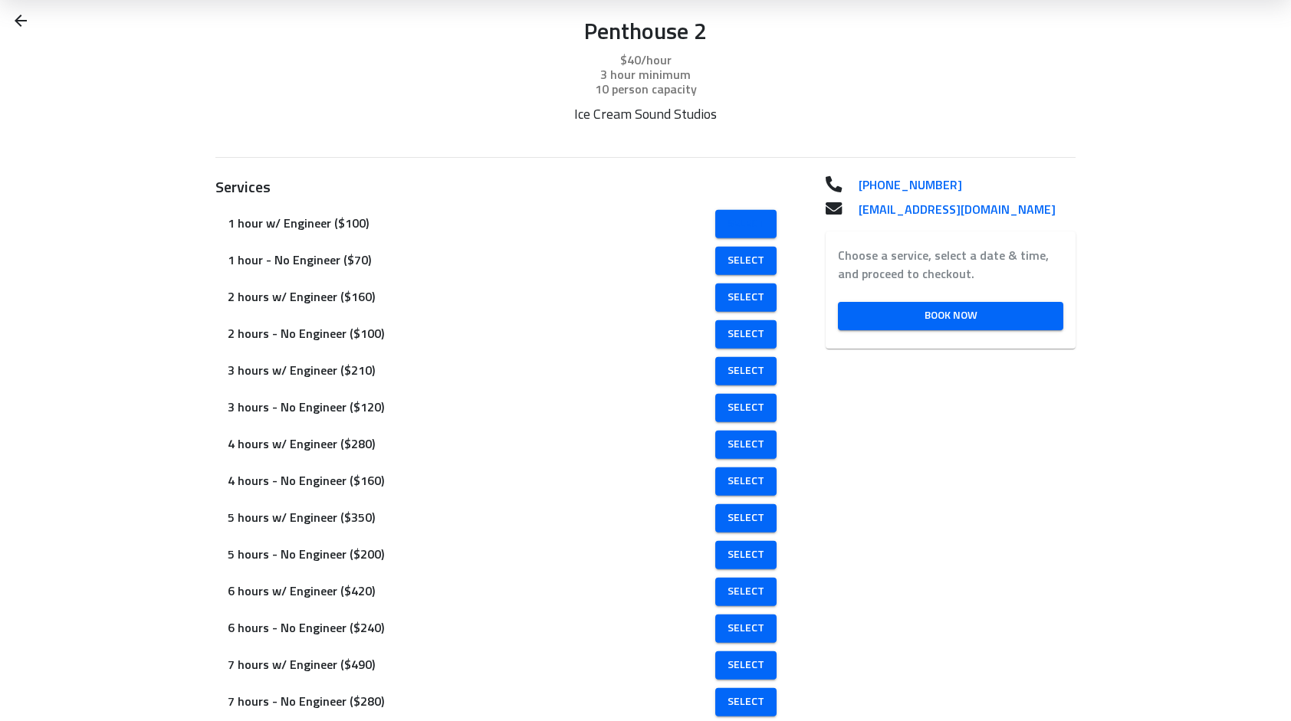 This screenshot has height=721, width=1291. I want to click on span: 7 hours w/ Engineer ($490), so click(472, 665).